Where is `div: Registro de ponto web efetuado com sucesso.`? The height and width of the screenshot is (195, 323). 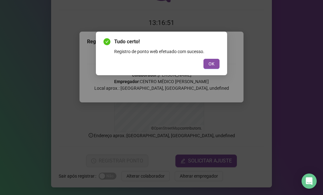 div: Registro de ponto web efetuado com sucesso. is located at coordinates (167, 51).